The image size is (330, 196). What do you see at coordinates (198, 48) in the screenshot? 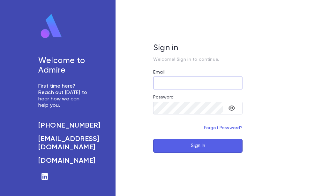
I see `h5: Sign in` at bounding box center [198, 48].